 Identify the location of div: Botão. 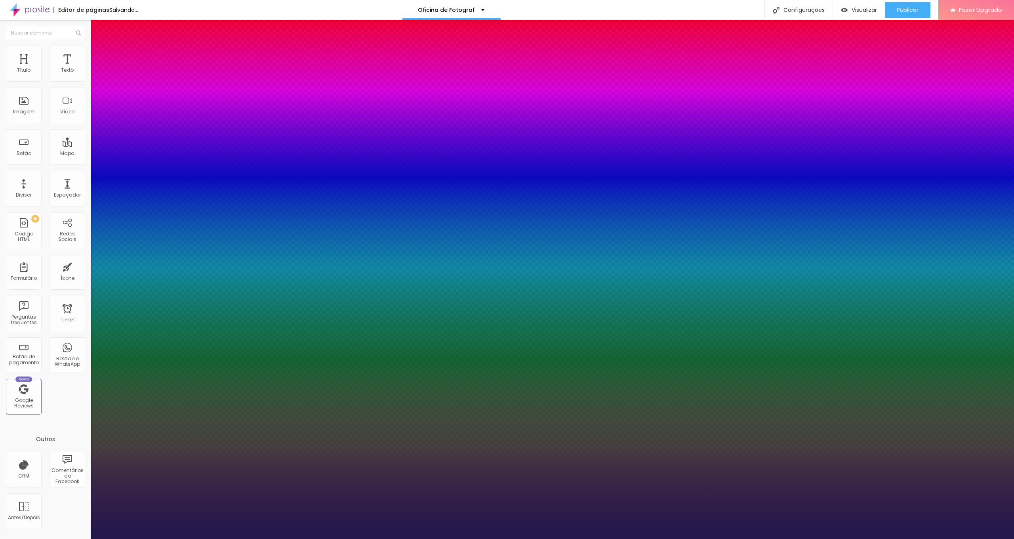
(24, 153).